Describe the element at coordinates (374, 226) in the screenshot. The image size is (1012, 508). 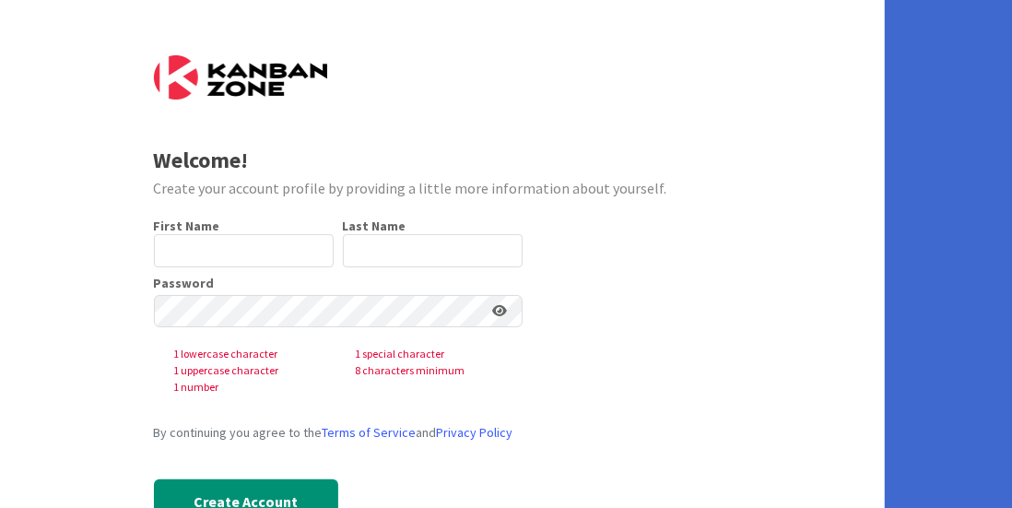
I see `label: Last Name` at that location.